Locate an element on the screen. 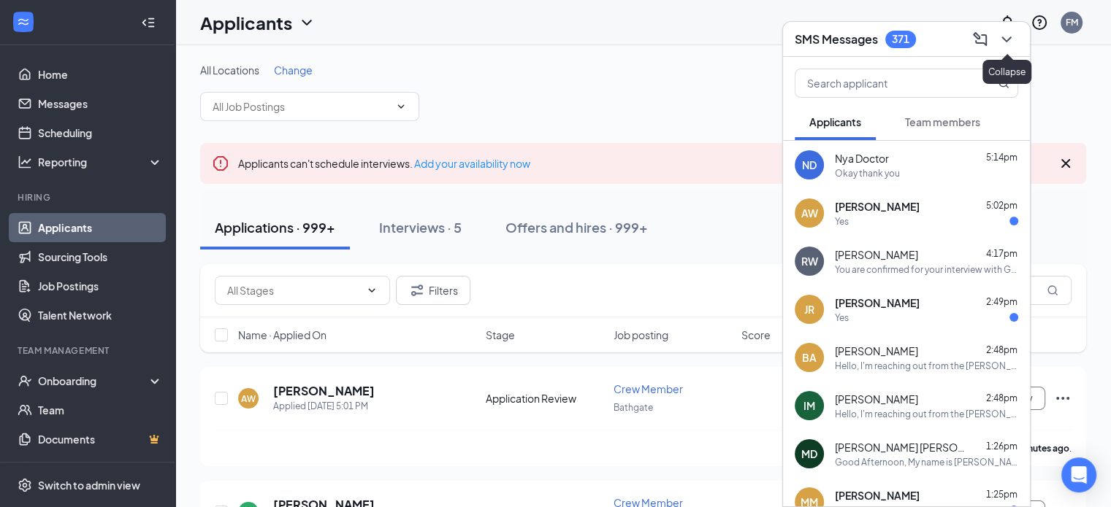 Image resolution: width=1111 pixels, height=507 pixels. a: SurveysCrown is located at coordinates (100, 469).